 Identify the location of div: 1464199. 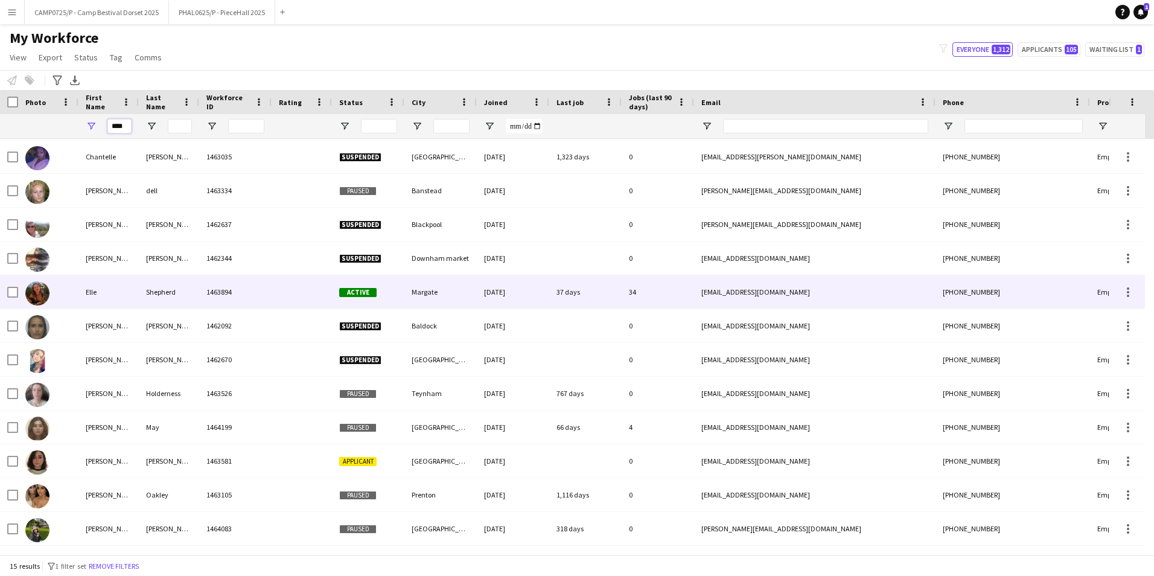
(235, 427).